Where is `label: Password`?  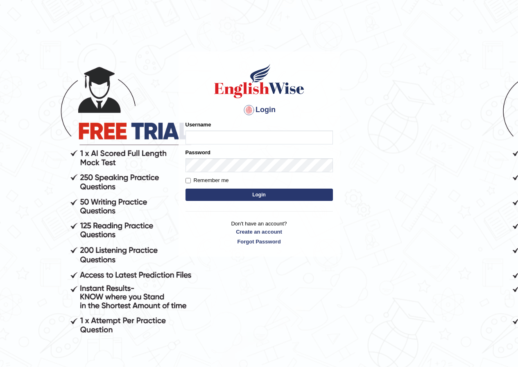 label: Password is located at coordinates (198, 152).